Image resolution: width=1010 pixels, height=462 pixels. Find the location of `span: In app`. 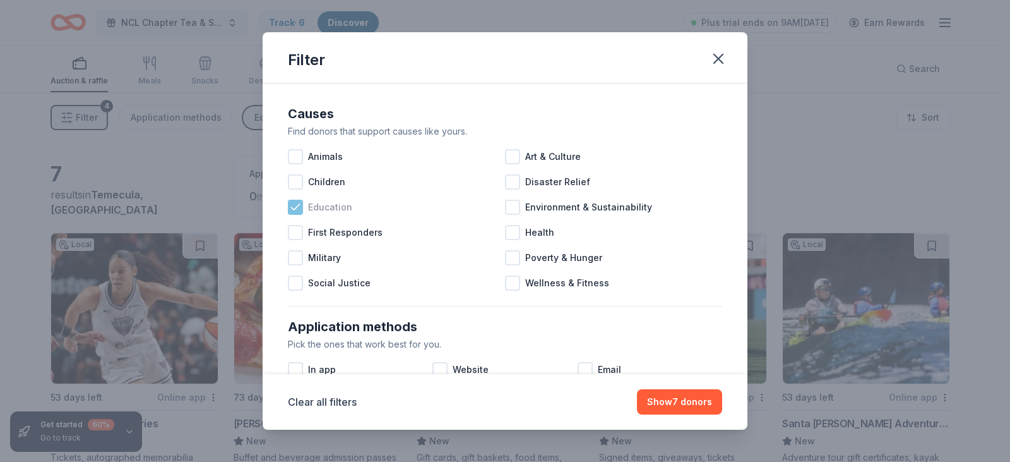

span: In app is located at coordinates (322, 369).